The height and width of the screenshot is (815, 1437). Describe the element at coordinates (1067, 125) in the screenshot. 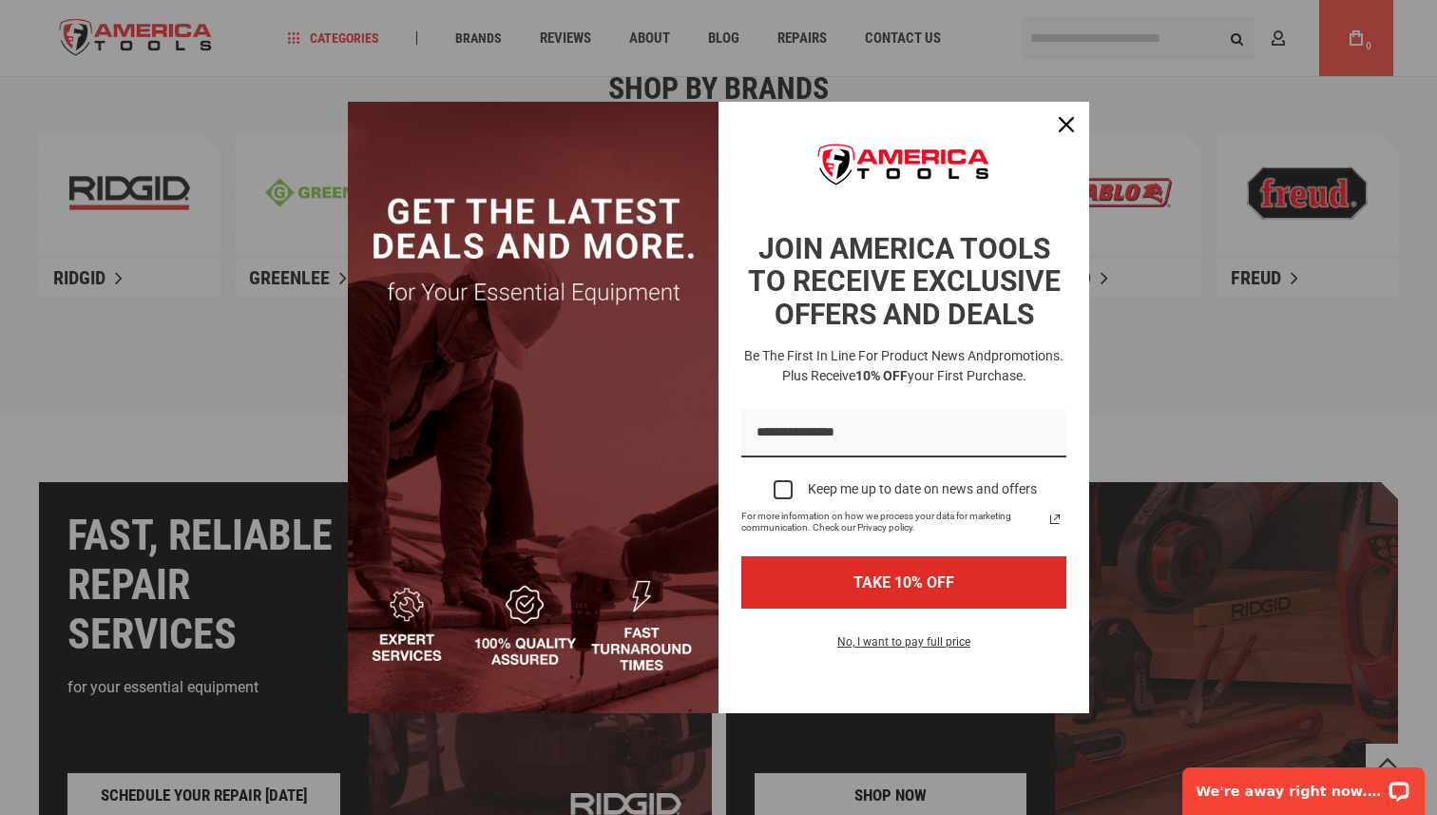

I see `svg: close icon` at that location.